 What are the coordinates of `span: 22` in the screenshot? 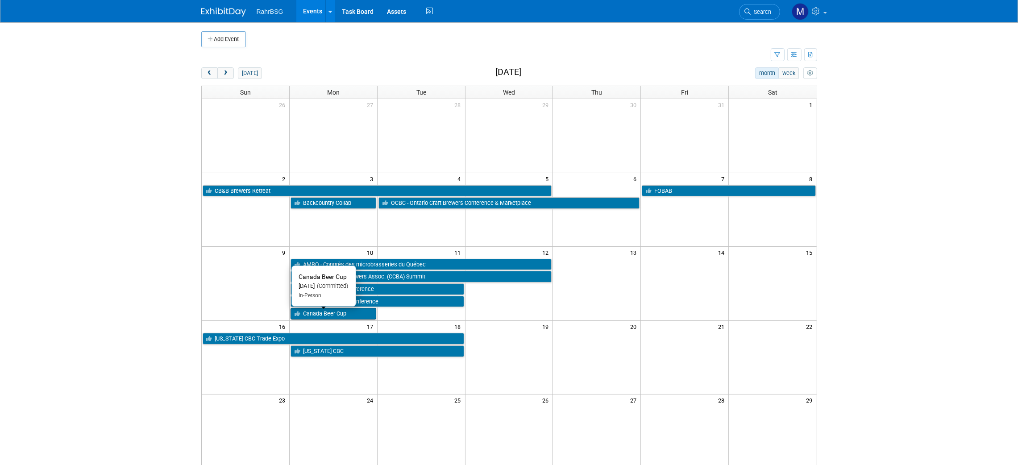 It's located at (811, 326).